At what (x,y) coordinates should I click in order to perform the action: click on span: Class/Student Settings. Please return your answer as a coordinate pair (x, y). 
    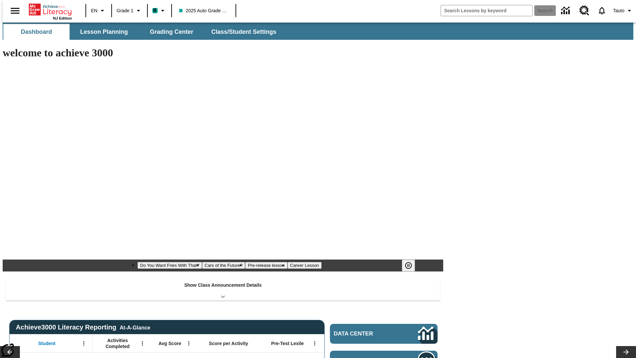
    Looking at the image, I should click on (244, 32).